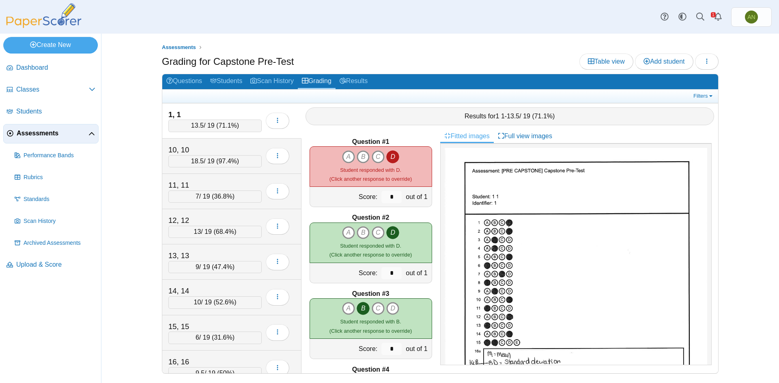 The image size is (779, 383). I want to click on h1: Grading for Capstone Pre-Test, so click(228, 62).